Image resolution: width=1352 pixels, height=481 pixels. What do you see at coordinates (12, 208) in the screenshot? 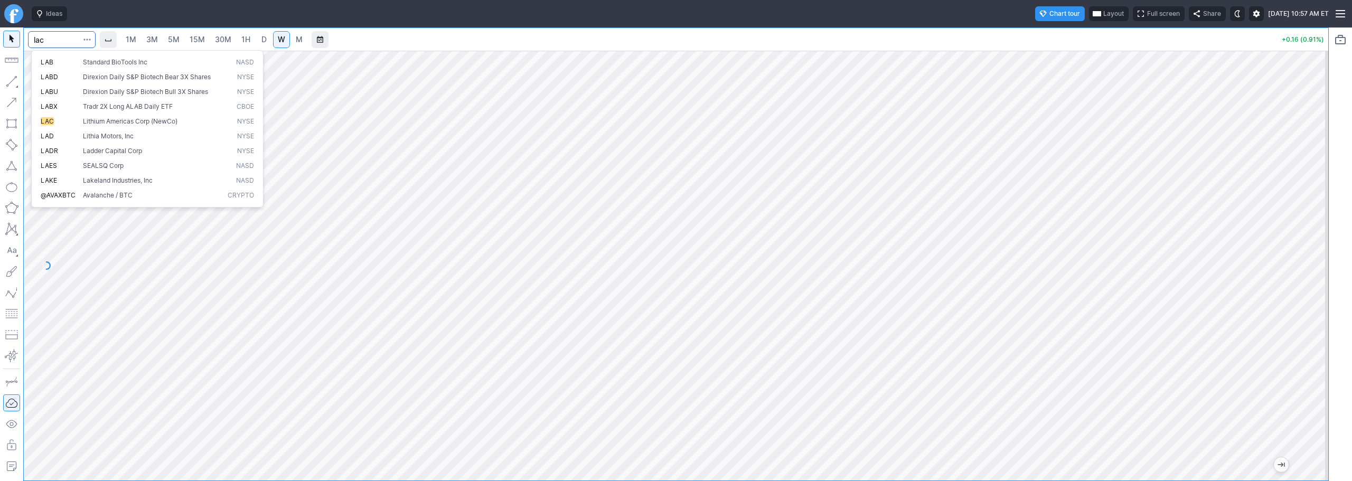
I see `button: Polygon` at bounding box center [12, 208].